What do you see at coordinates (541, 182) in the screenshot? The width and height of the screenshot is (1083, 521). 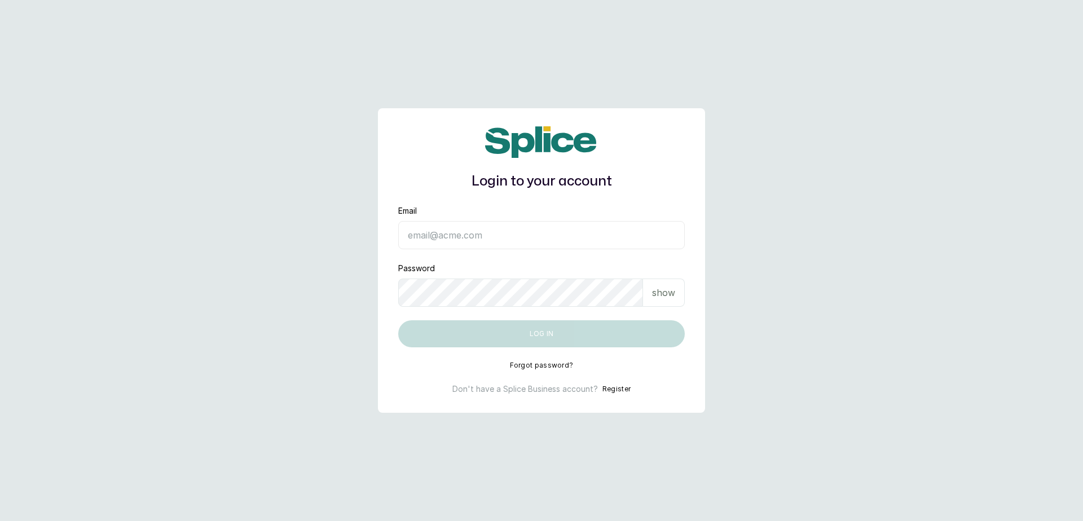 I see `h1: Login to your account` at bounding box center [541, 182].